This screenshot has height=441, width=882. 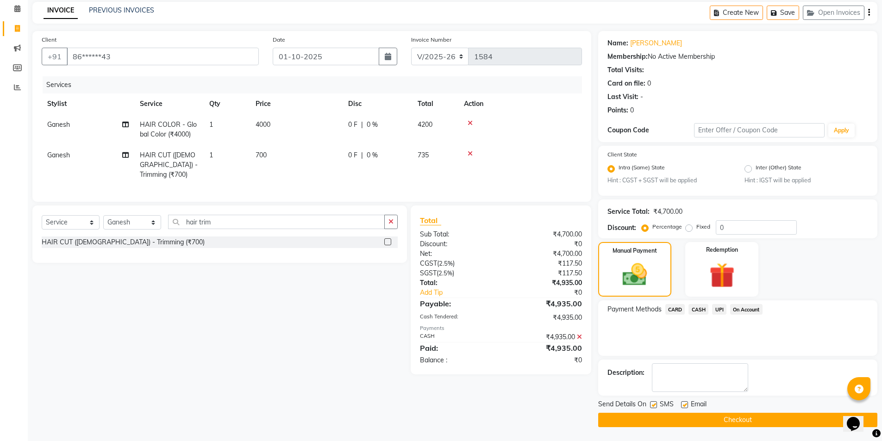 I want to click on th: Action, so click(x=520, y=104).